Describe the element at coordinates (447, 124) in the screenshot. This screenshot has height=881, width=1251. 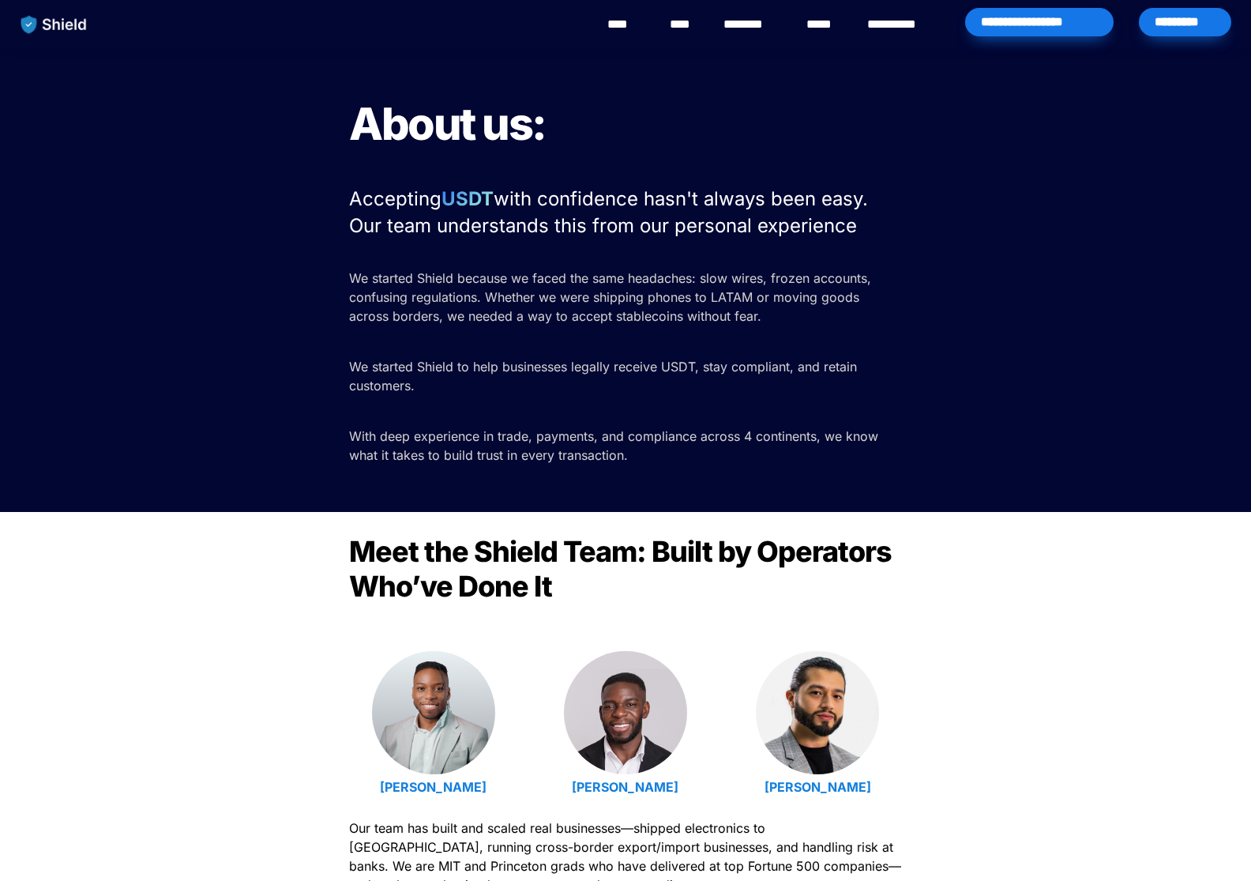
I see `span: About us:` at that location.